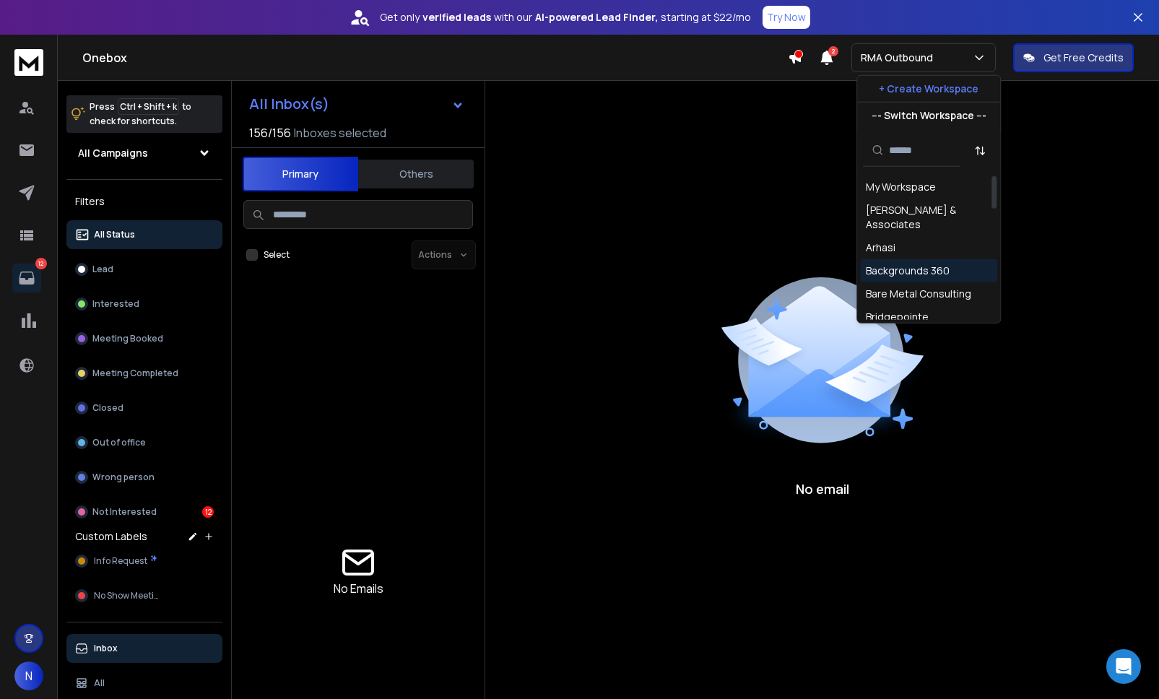  I want to click on button: All Inbox(s), so click(357, 104).